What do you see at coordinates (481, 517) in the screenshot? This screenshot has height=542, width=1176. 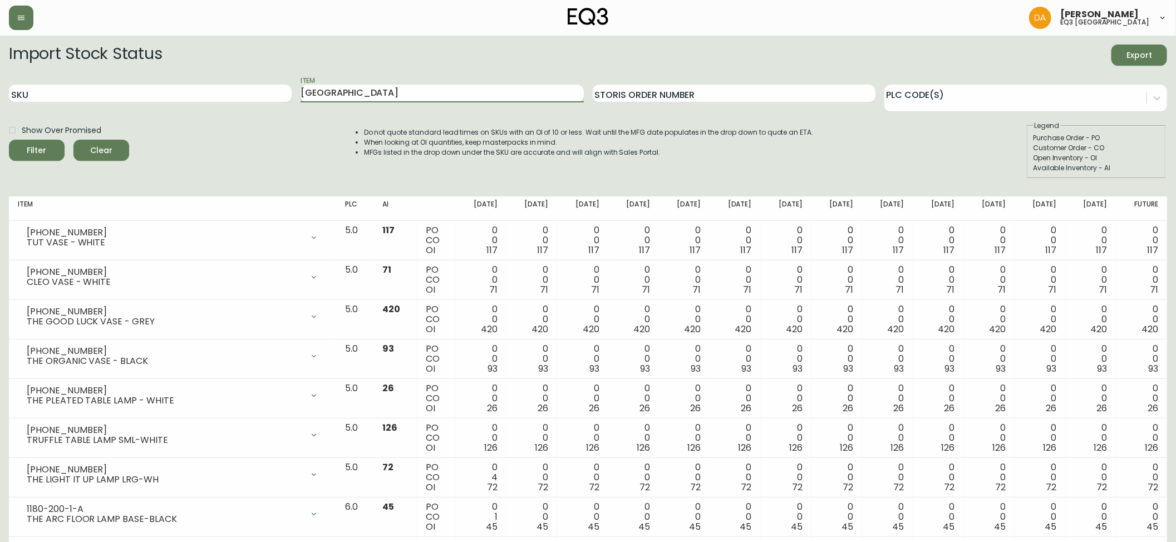 I see `div: 0 1` at bounding box center [481, 517].